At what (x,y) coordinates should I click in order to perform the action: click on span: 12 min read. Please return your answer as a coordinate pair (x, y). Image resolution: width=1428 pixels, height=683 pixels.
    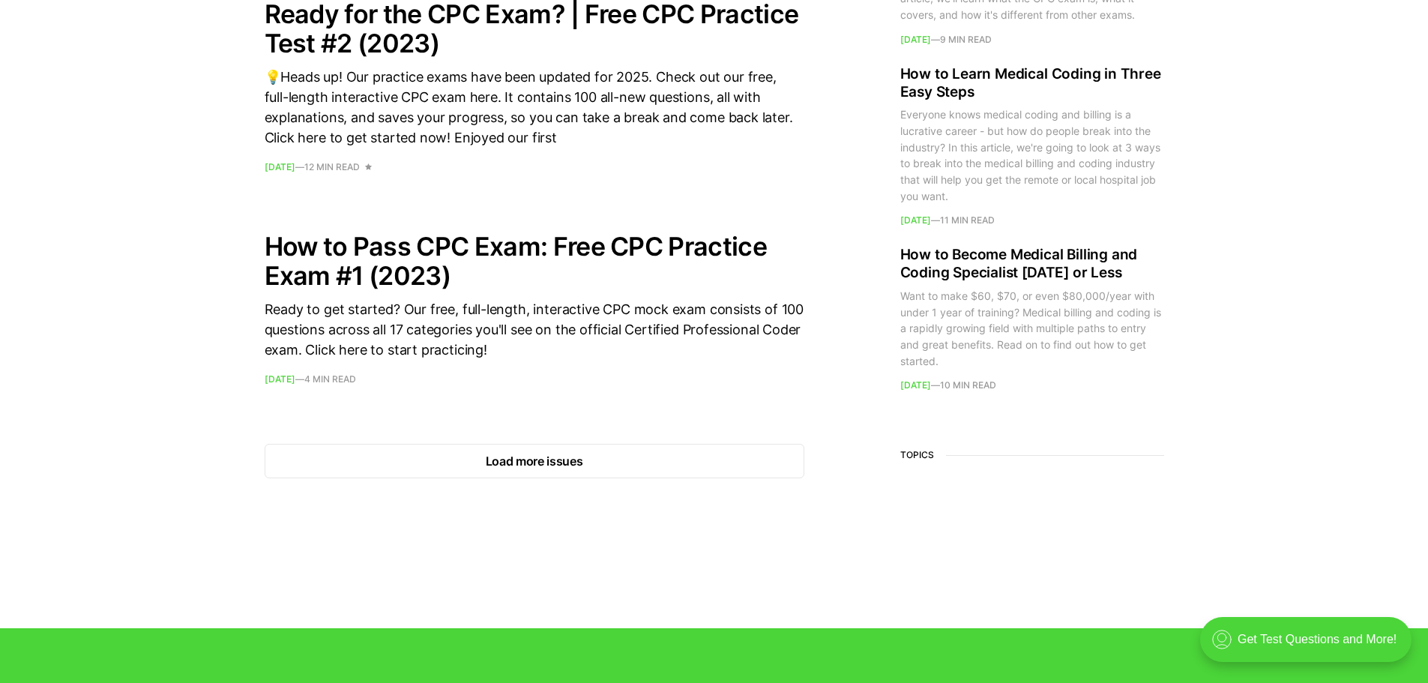
    Looking at the image, I should click on (332, 167).